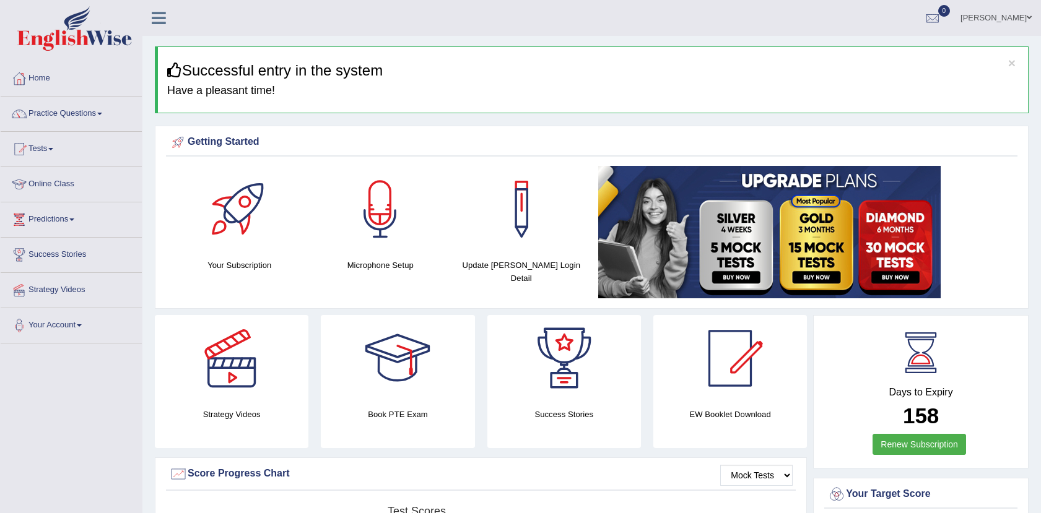  What do you see at coordinates (593, 71) in the screenshot?
I see `h3: Successful entry in the system` at bounding box center [593, 71].